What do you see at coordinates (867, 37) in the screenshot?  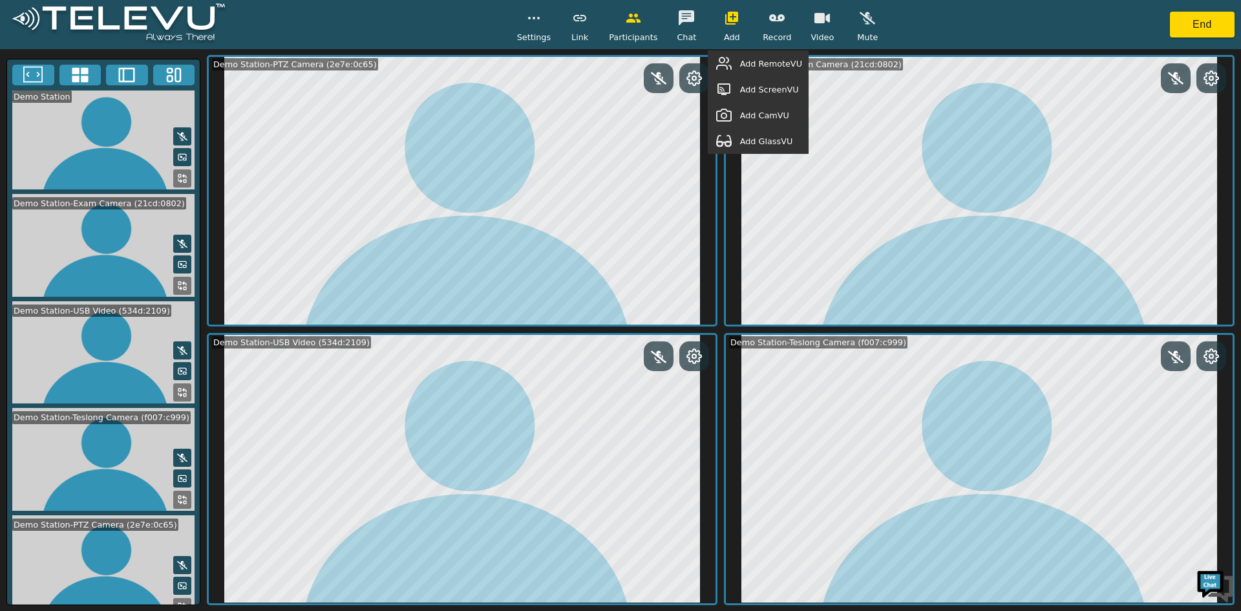 I see `span: Mute` at bounding box center [867, 37].